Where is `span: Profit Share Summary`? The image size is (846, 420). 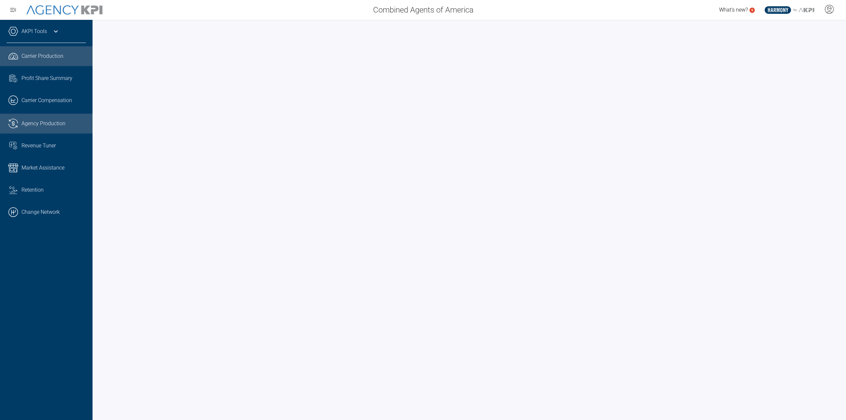 span: Profit Share Summary is located at coordinates (47, 78).